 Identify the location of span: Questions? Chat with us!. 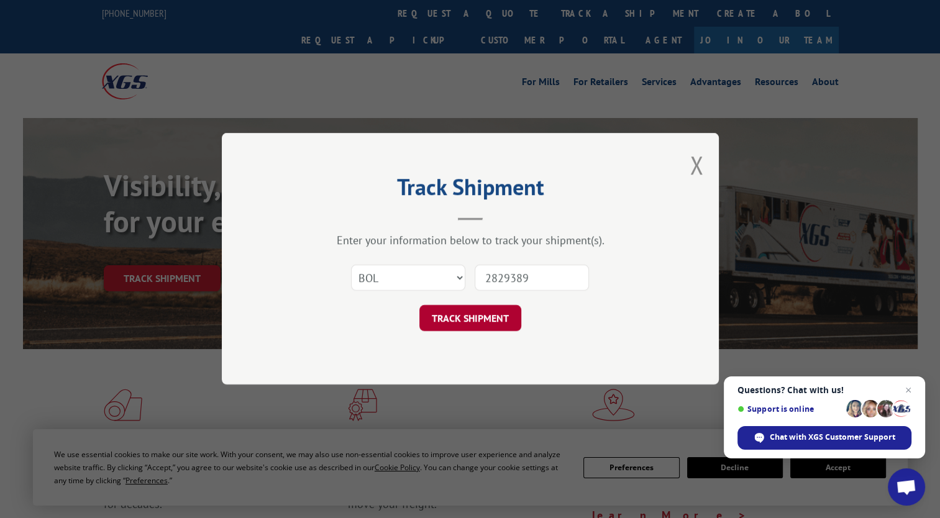
(824, 390).